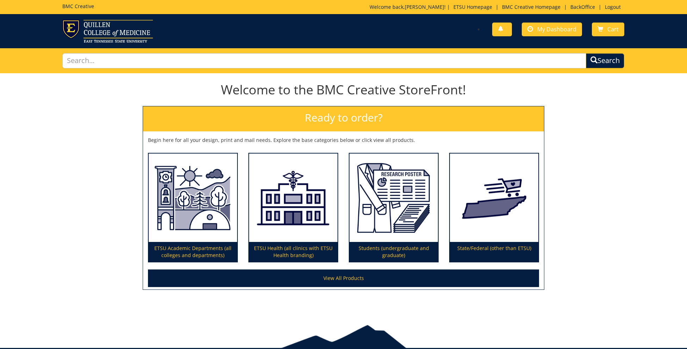 Image resolution: width=687 pixels, height=349 pixels. What do you see at coordinates (552, 29) in the screenshot?
I see `a: My Dashboard` at bounding box center [552, 29].